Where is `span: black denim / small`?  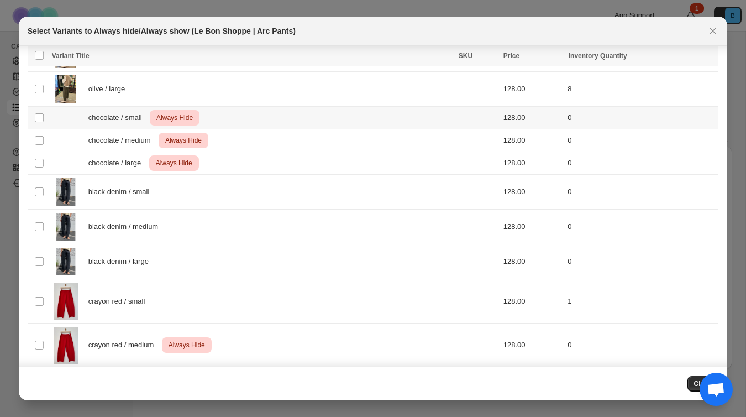
span: black denim / small is located at coordinates (122, 192).